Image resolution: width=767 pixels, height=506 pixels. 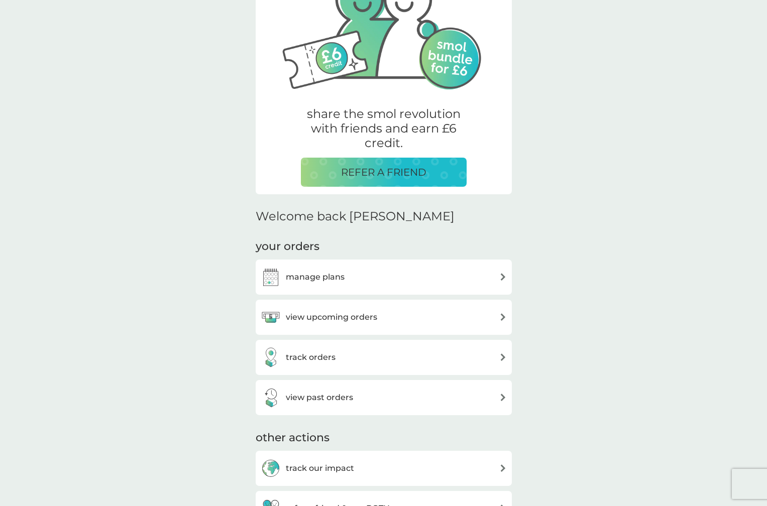 What do you see at coordinates (320, 469) in the screenshot?
I see `h3: track our impact` at bounding box center [320, 469].